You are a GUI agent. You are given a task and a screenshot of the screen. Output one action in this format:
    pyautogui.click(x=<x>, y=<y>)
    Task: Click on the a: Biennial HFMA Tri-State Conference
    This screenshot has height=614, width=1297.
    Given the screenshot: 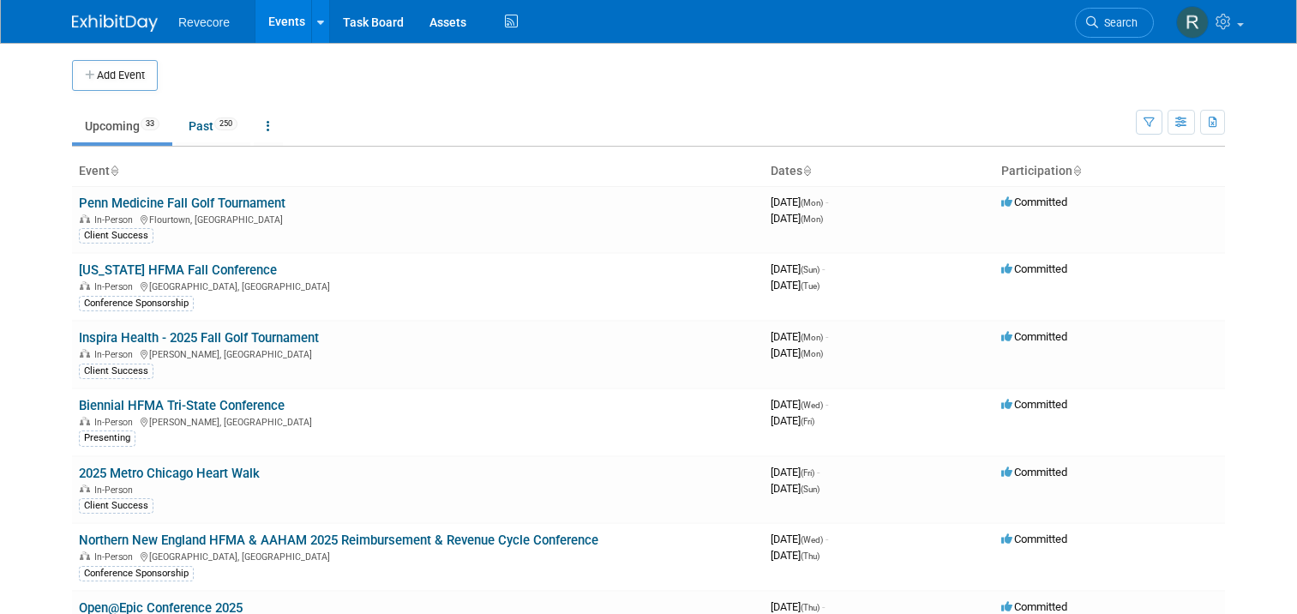 What is the action you would take?
    pyautogui.click(x=182, y=405)
    